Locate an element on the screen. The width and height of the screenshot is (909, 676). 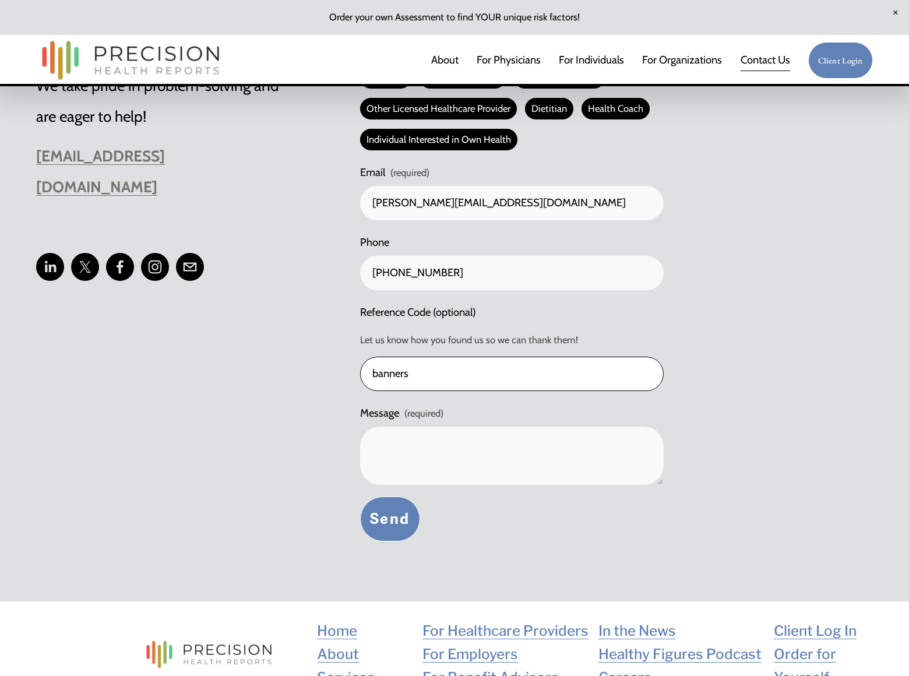
a: X is located at coordinates (85, 267).